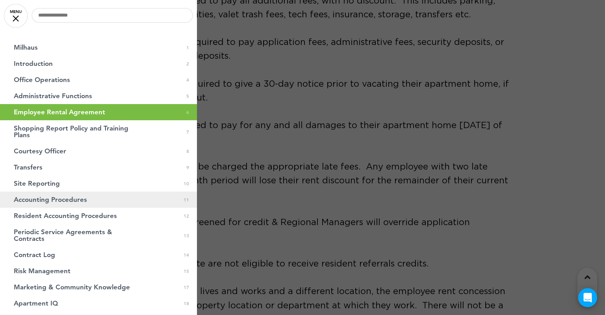 The image size is (605, 315). I want to click on span: 7, so click(187, 132).